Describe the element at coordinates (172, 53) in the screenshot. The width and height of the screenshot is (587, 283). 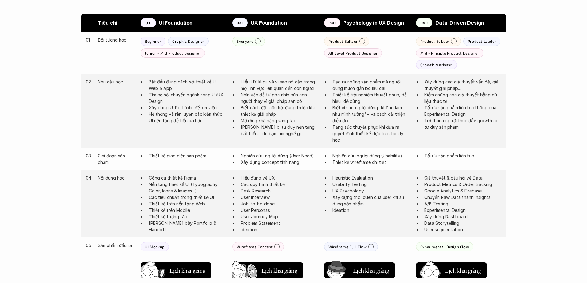
I see `p: Junior - Mid Product Designer` at that location.